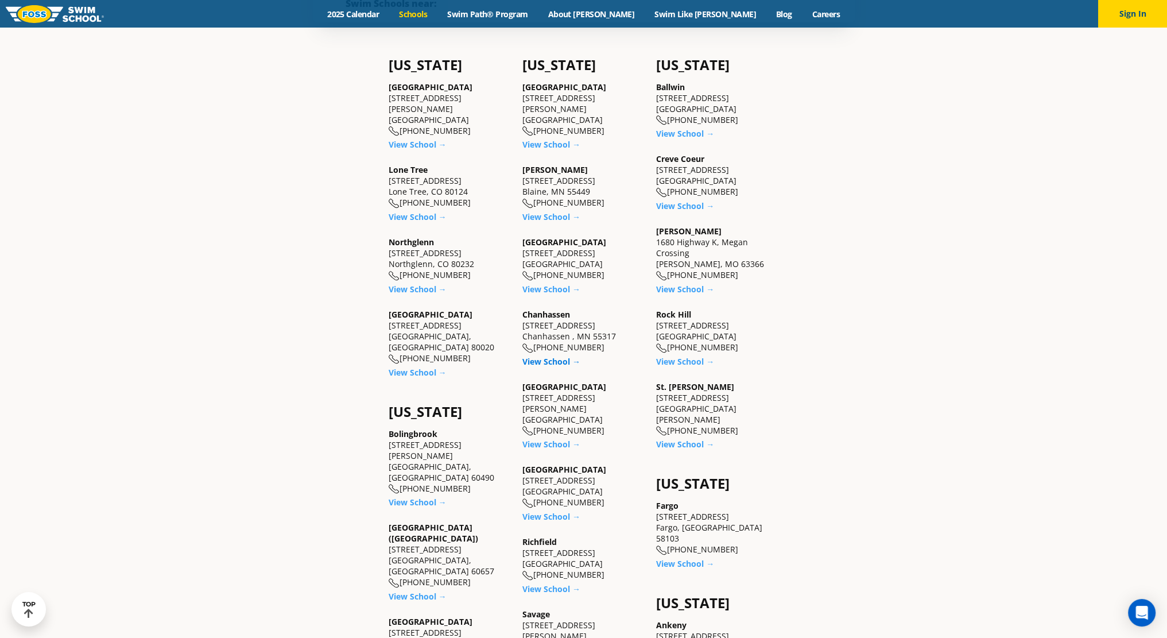 This screenshot has height=638, width=1167. I want to click on a: Northglenn, so click(411, 242).